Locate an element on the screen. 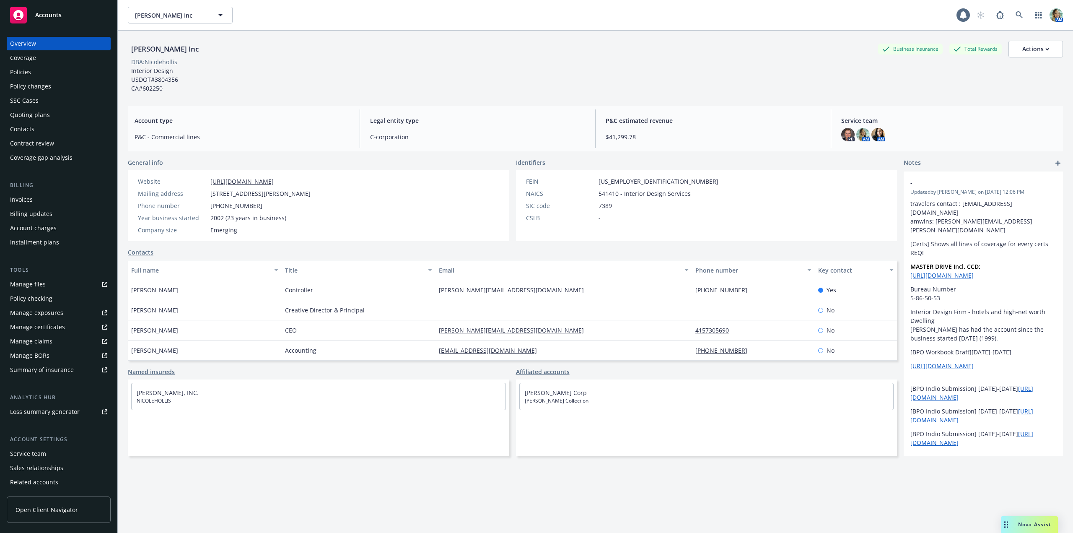  div: FEIN is located at coordinates (560, 181).